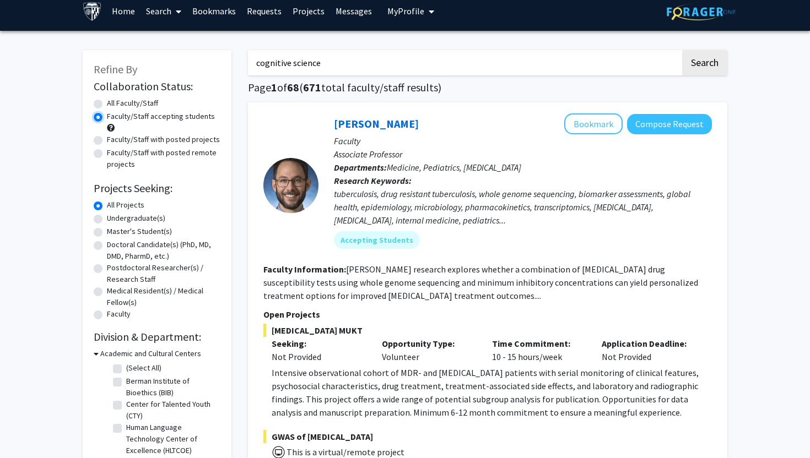  What do you see at coordinates (648, 344) in the screenshot?
I see `p: Application Deadline:` at bounding box center [648, 344].